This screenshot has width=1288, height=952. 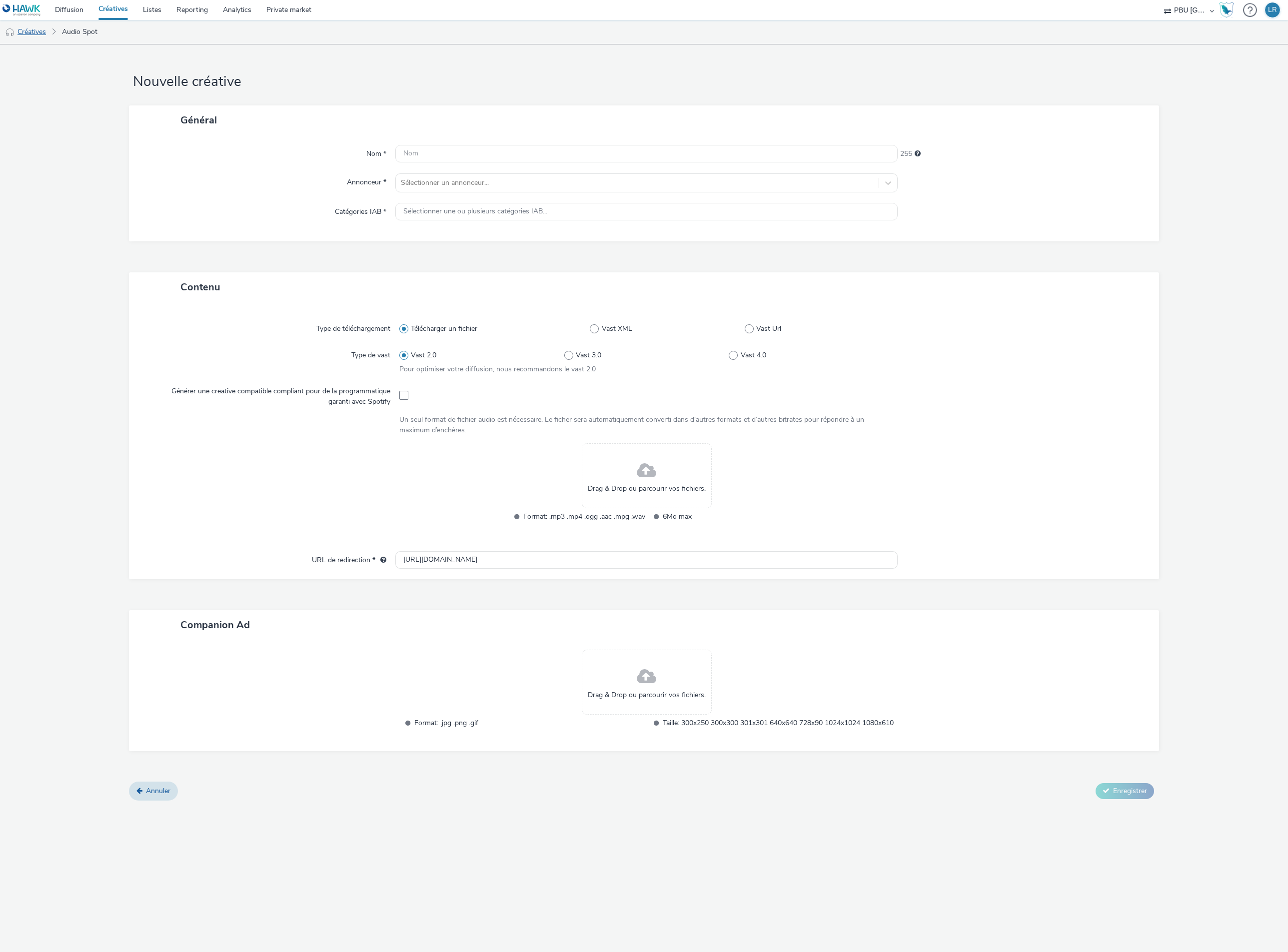 I want to click on div: Hawk Academy, so click(x=1227, y=10).